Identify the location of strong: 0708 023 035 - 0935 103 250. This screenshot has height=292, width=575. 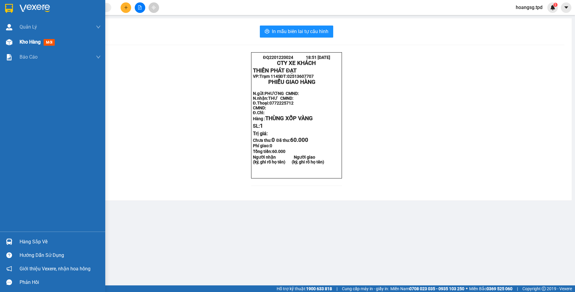
(437, 289).